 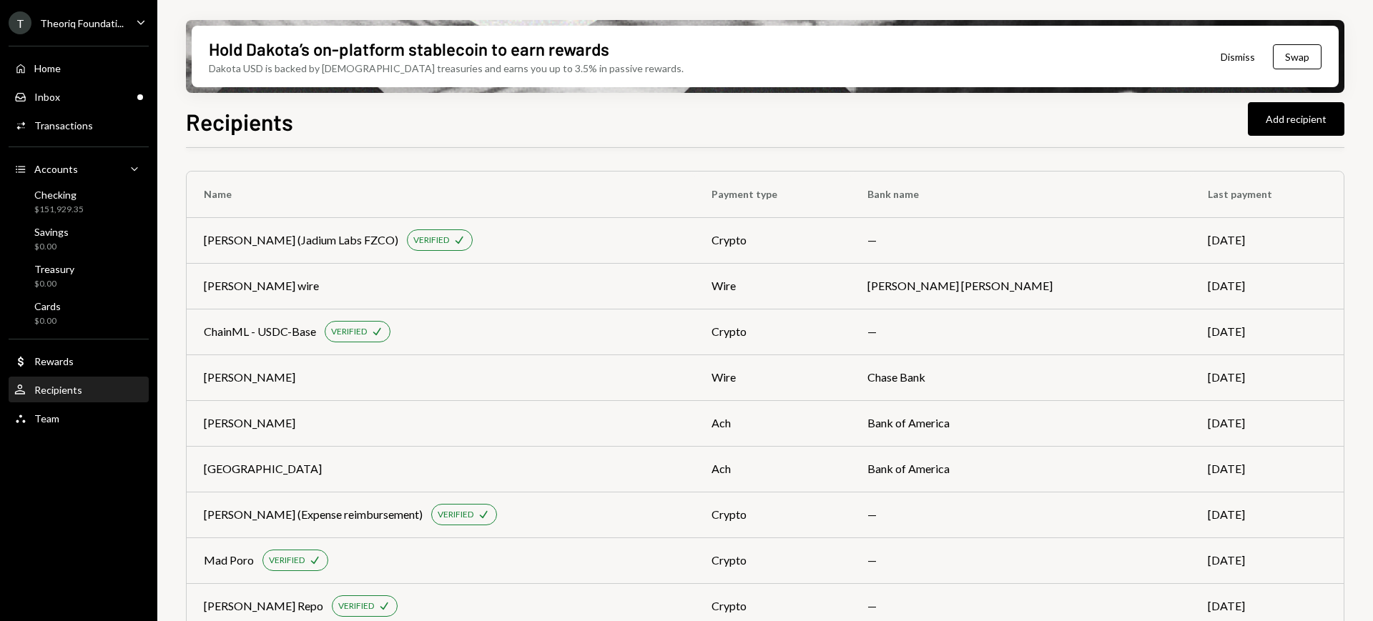 What do you see at coordinates (79, 313) in the screenshot?
I see `a: Cards$0.00` at bounding box center [79, 313].